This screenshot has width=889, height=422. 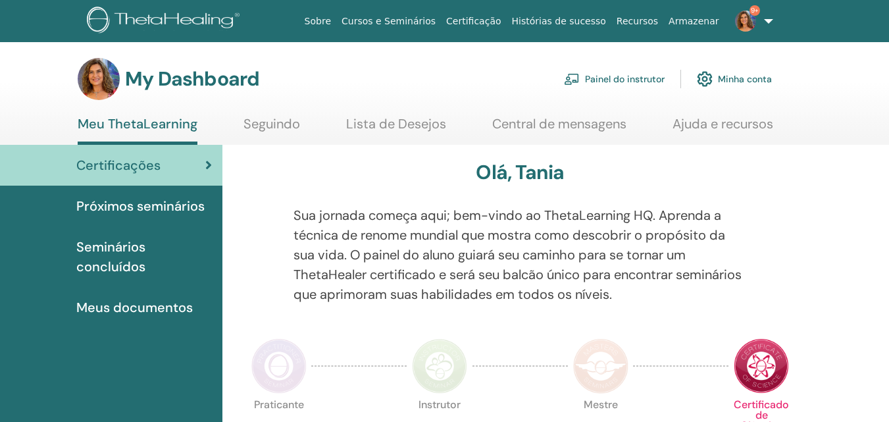 What do you see at coordinates (520, 255) in the screenshot?
I see `p: Sua jornada começa aqui; bem-vindo ao ThetaLearning HQ. Aprenda a técnica de renome mundial que m...` at bounding box center [520, 255].